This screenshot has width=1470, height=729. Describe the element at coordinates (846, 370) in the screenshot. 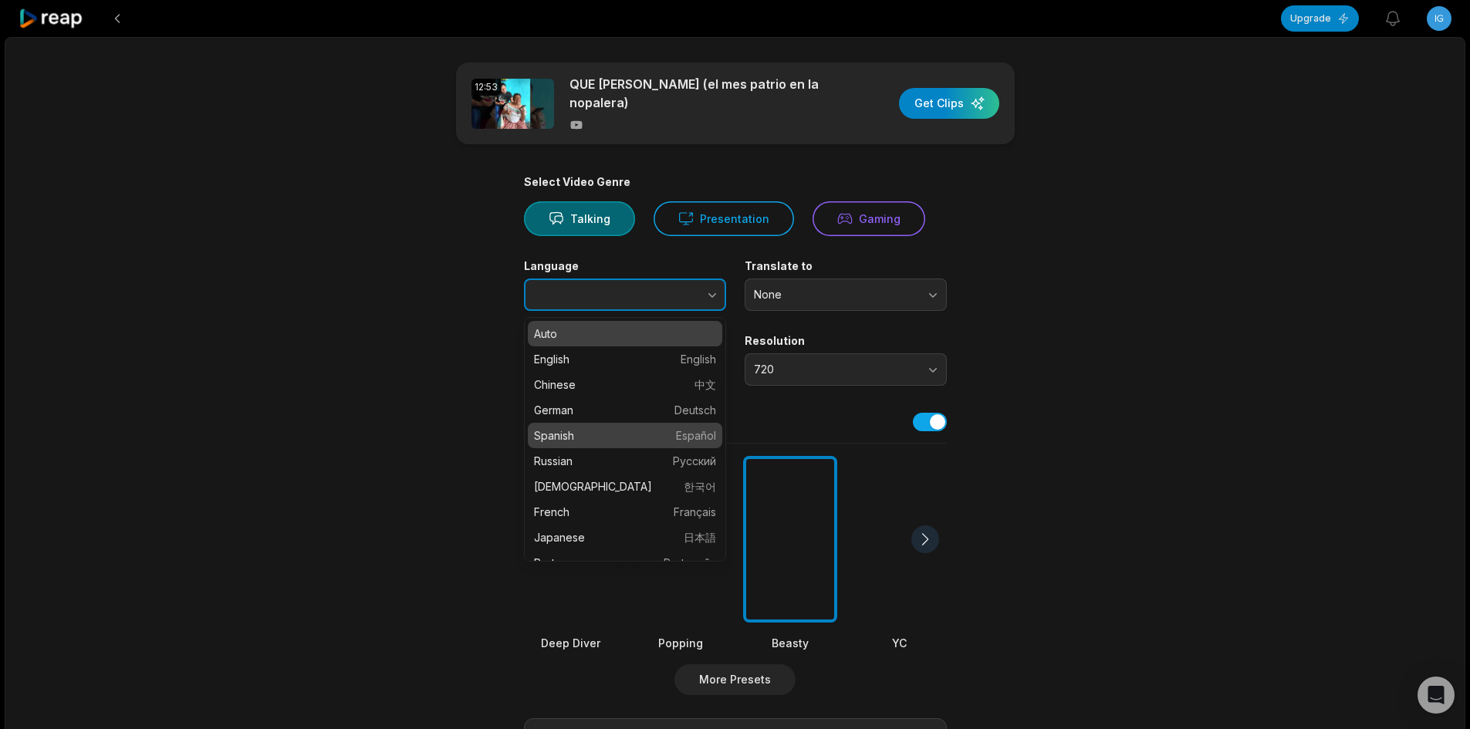

I see `button: 720` at that location.